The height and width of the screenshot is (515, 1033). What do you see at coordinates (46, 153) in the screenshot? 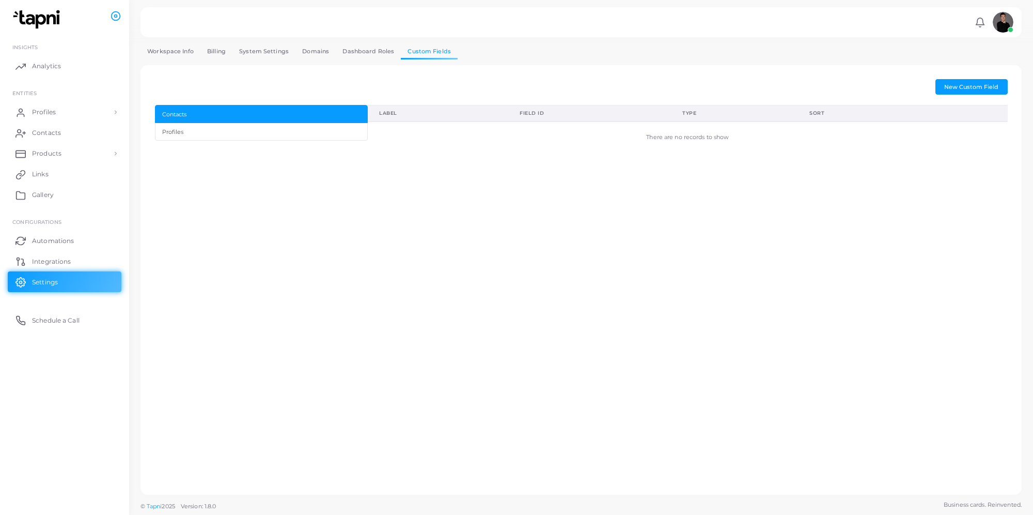
I see `span: Products` at bounding box center [46, 153].